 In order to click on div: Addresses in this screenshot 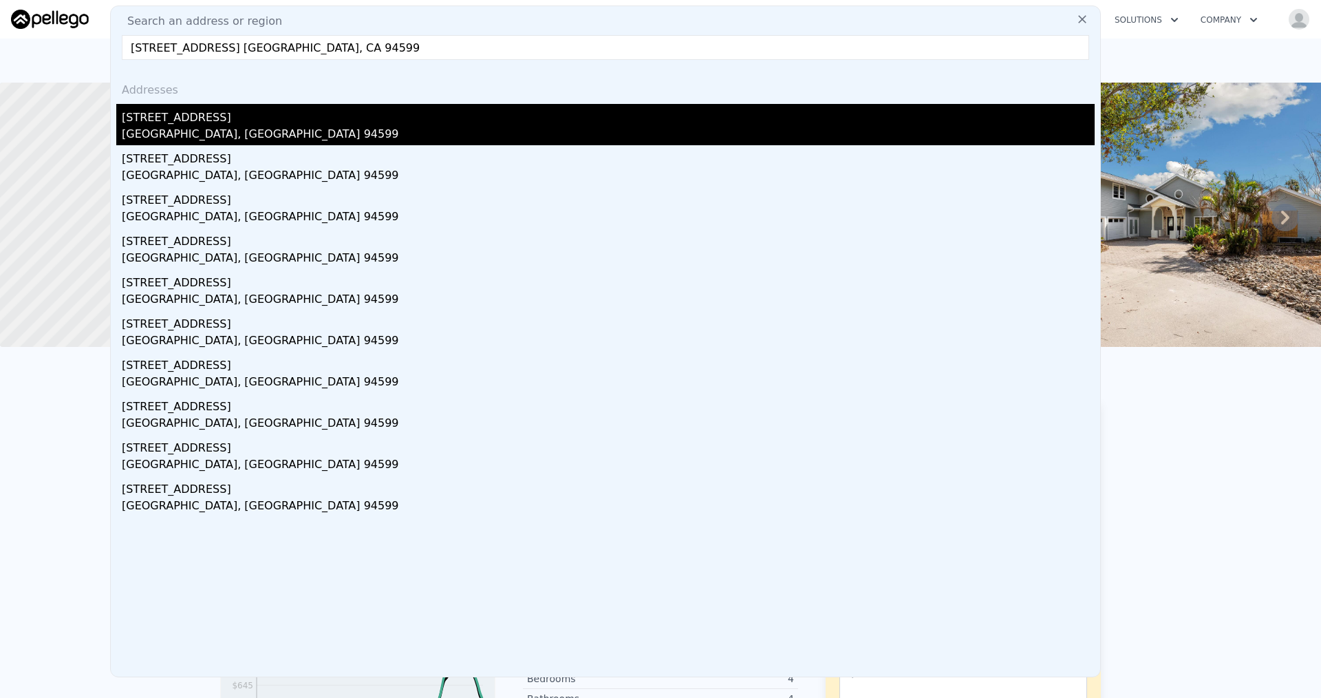, I will do `click(605, 87)`.